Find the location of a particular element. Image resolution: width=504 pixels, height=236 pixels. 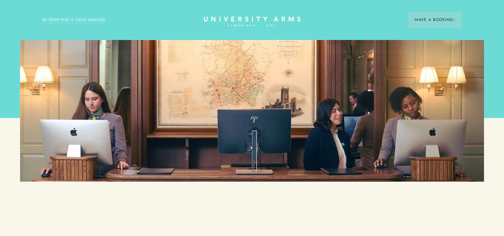

a: Home is located at coordinates (252, 22).